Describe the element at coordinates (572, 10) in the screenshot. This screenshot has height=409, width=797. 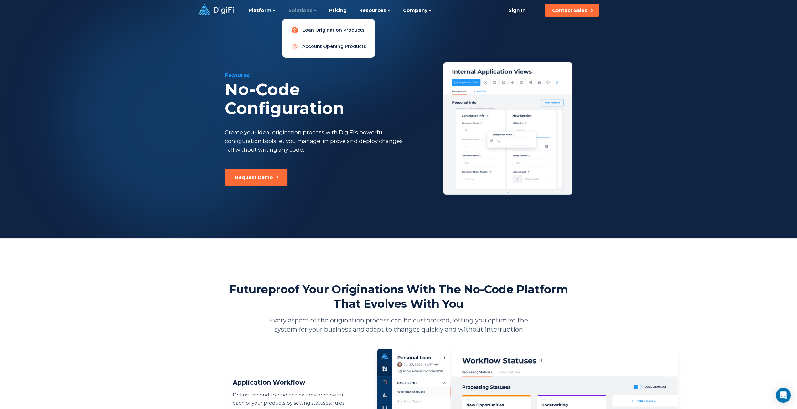
I see `button: Contact Sales` at that location.